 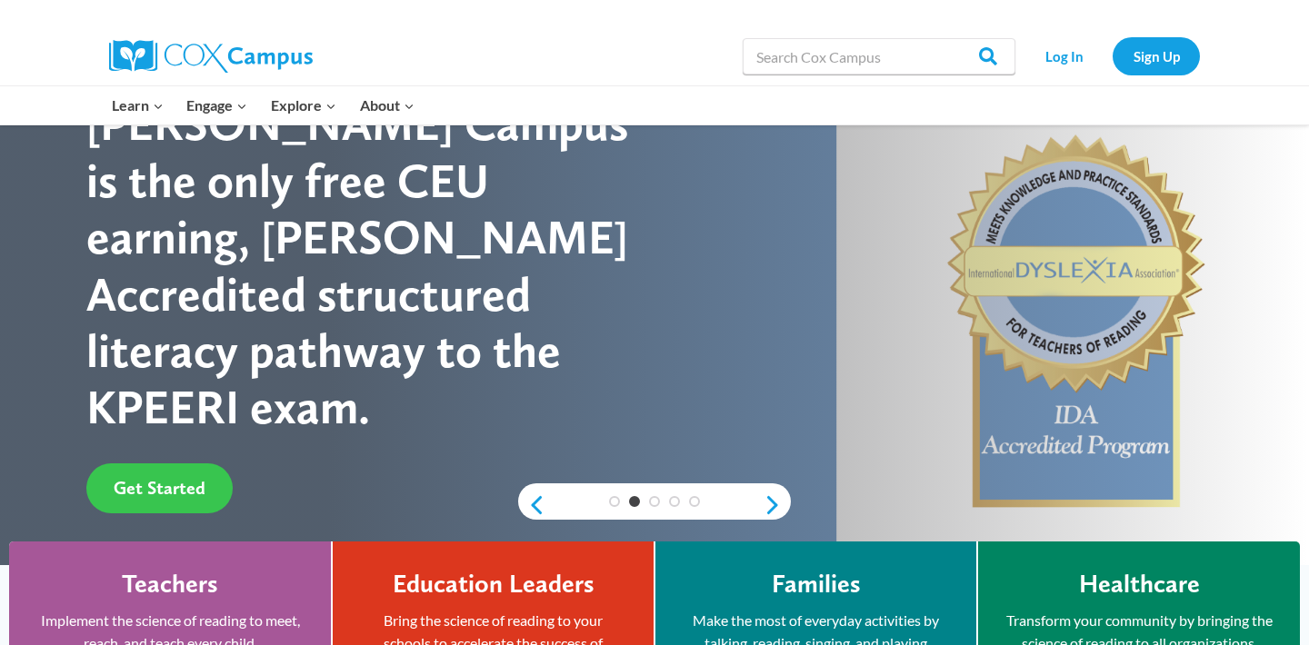 I want to click on a: Log In, so click(x=1063, y=55).